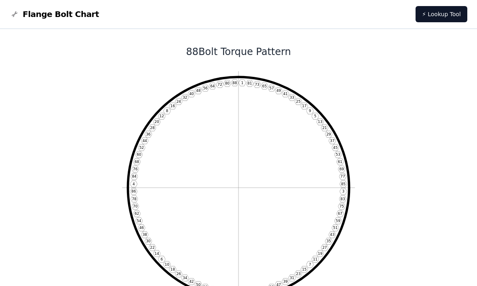 The image size is (477, 286). Describe the element at coordinates (157, 122) in the screenshot. I see `text: 20` at that location.